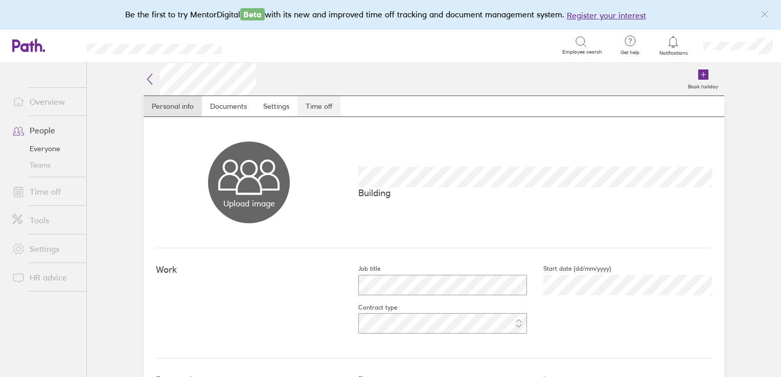 The height and width of the screenshot is (377, 781). What do you see at coordinates (45, 277) in the screenshot?
I see `a: HR advice` at bounding box center [45, 277].